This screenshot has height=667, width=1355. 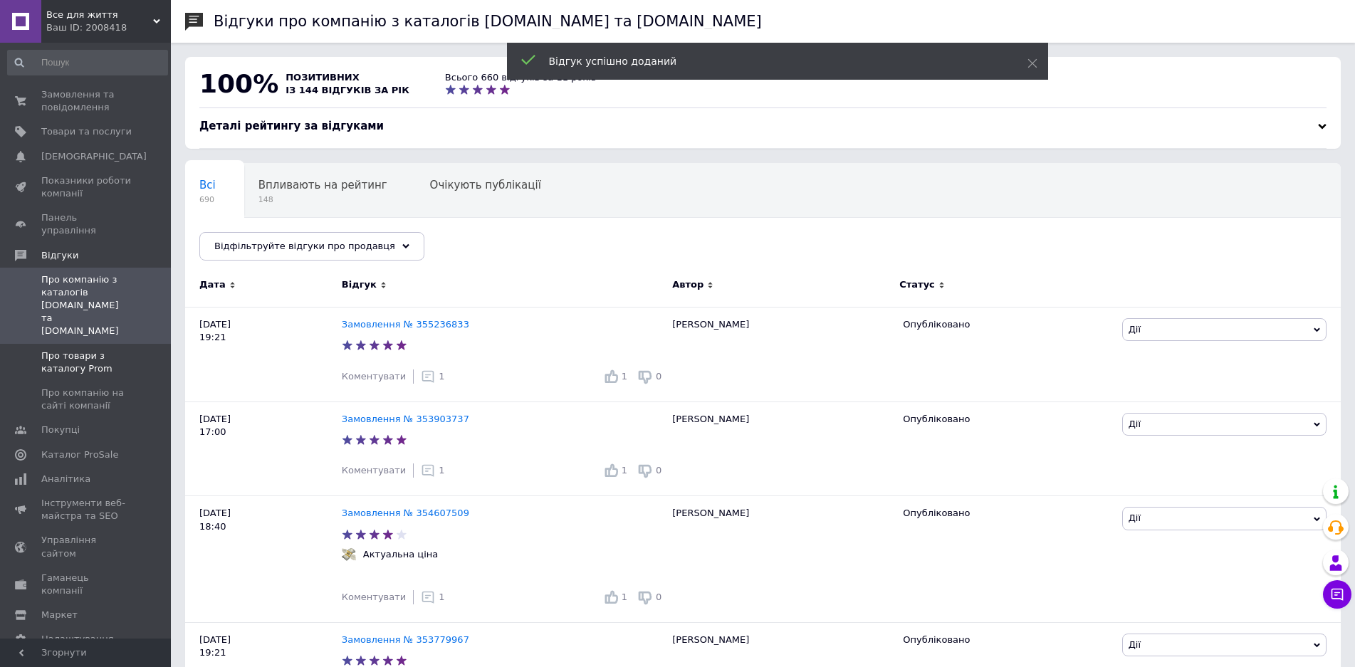 What do you see at coordinates (60, 256) in the screenshot?
I see `span: Відгуки` at bounding box center [60, 256].